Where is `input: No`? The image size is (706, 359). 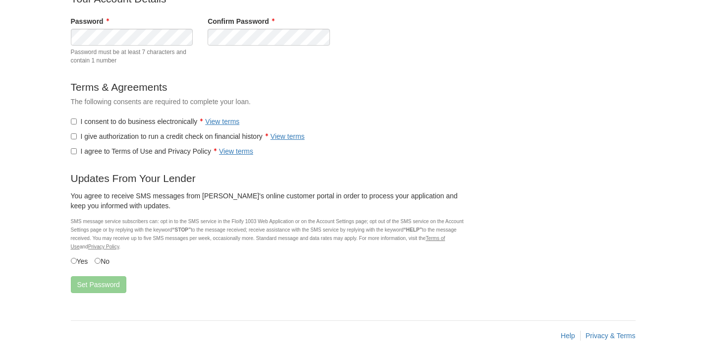
input: No is located at coordinates (98, 261).